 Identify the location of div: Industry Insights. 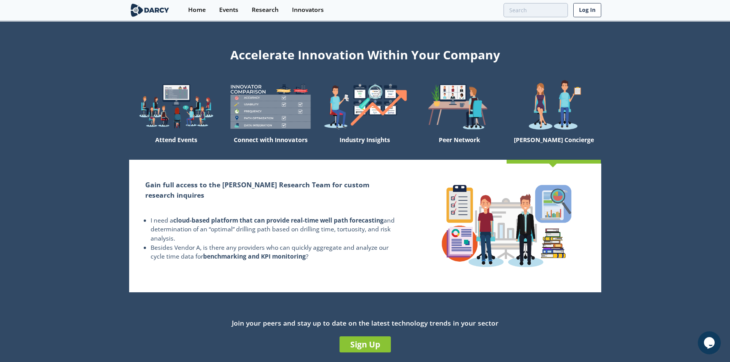
(365, 146).